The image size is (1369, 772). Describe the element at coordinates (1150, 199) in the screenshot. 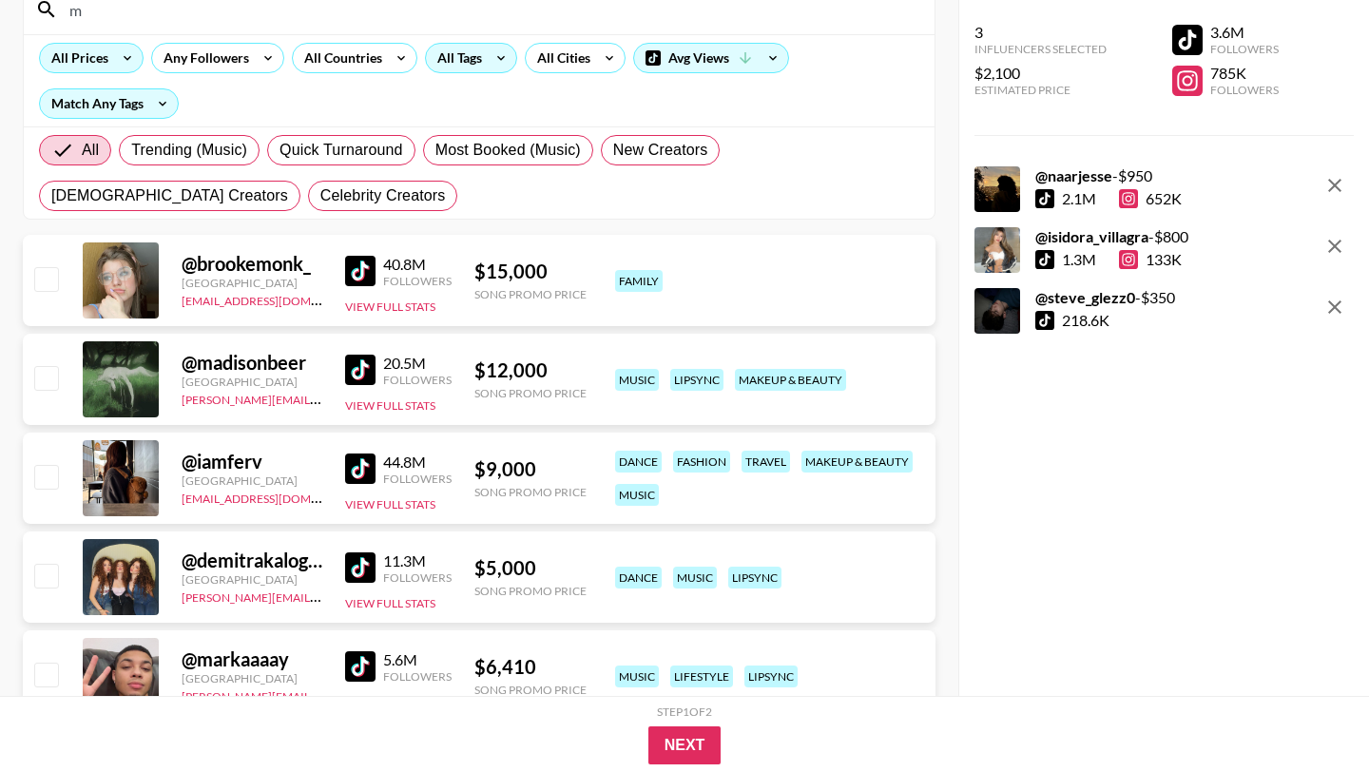

I see `div: 652K` at that location.